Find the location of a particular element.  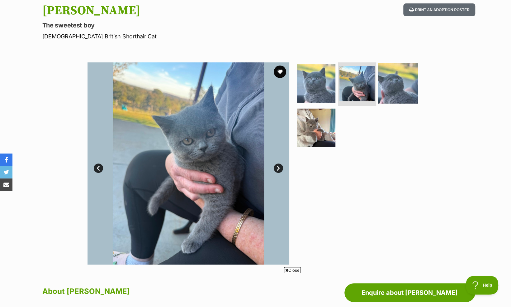

a: Prev is located at coordinates (98, 168).